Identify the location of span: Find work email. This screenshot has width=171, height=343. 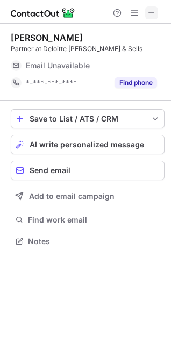
(94, 220).